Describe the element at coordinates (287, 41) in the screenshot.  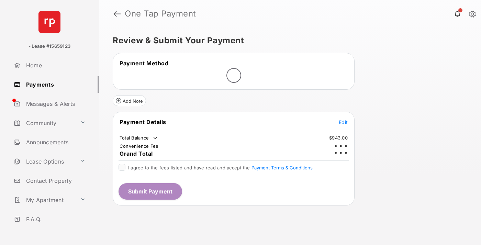
I see `h5: Review & Submit Your Payment` at that location.